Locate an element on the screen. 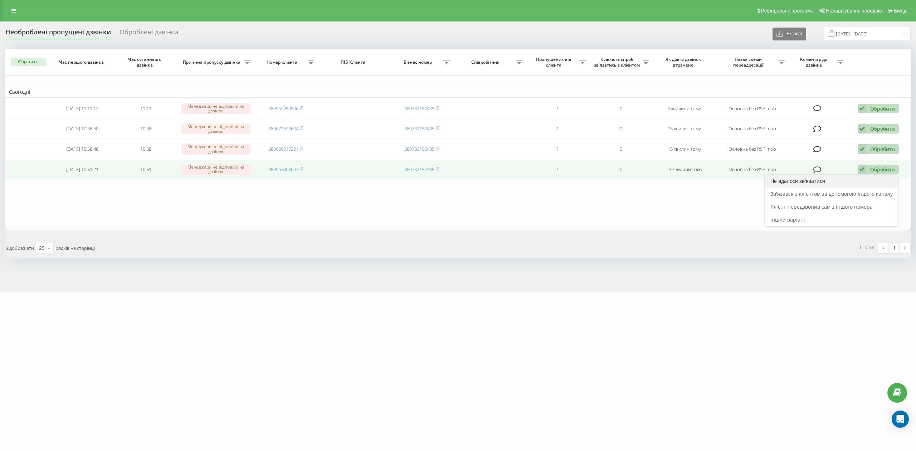  span: Налаштування профілю is located at coordinates (854, 11).